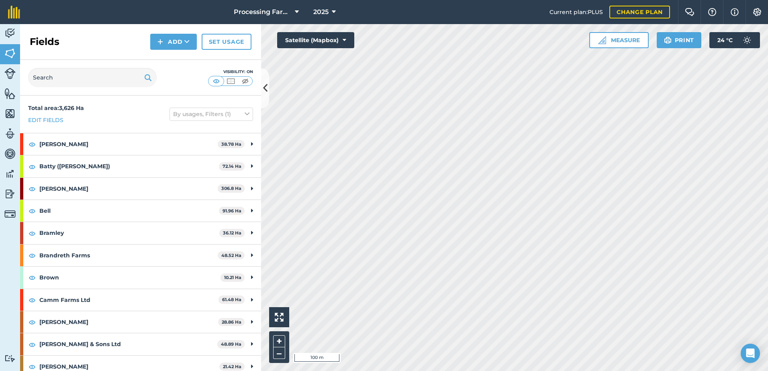  Describe the element at coordinates (619, 40) in the screenshot. I see `button: Measure` at that location.